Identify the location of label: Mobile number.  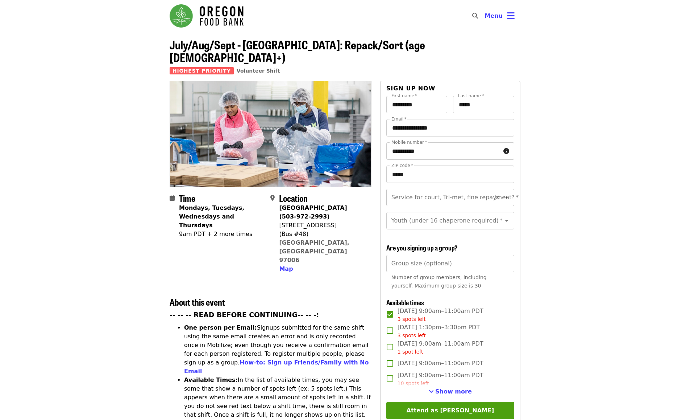
(409, 142).